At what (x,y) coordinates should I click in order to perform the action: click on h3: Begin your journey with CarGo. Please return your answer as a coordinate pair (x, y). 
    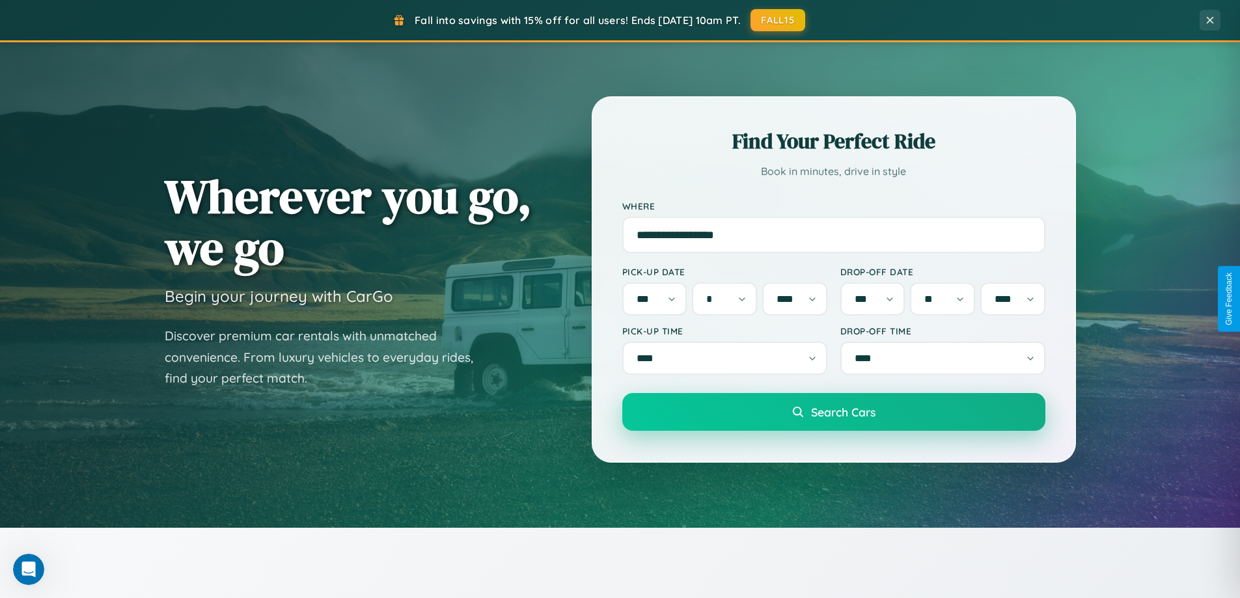
    Looking at the image, I should click on (279, 296).